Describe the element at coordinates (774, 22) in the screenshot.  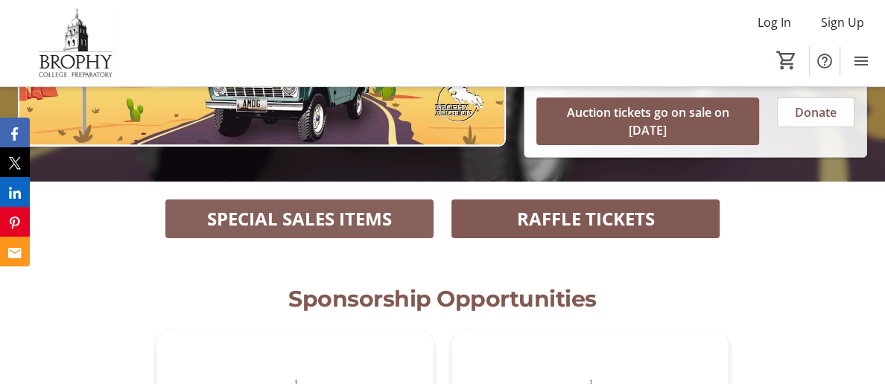
I see `span: Log In` at that location.